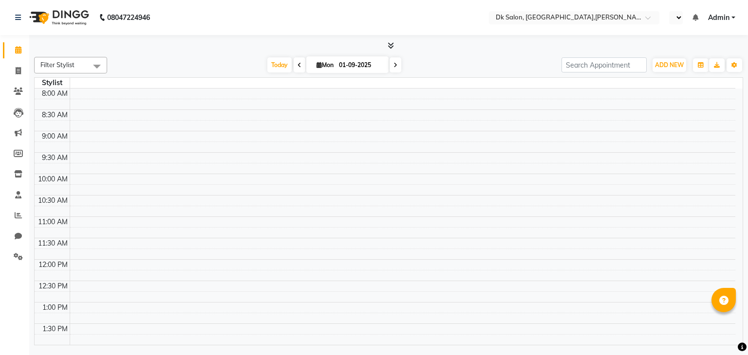  I want to click on span: Admin, so click(719, 18).